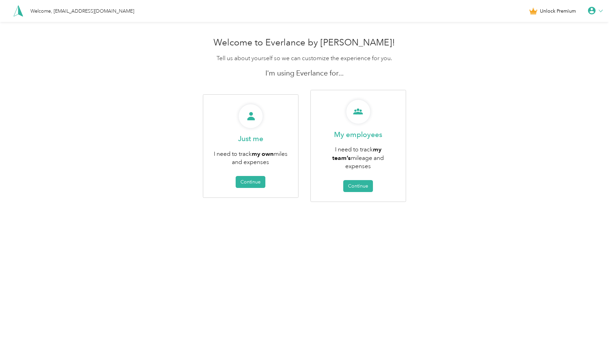 This screenshot has height=354, width=612. I want to click on p: I'm using Everlance for..., so click(304, 73).